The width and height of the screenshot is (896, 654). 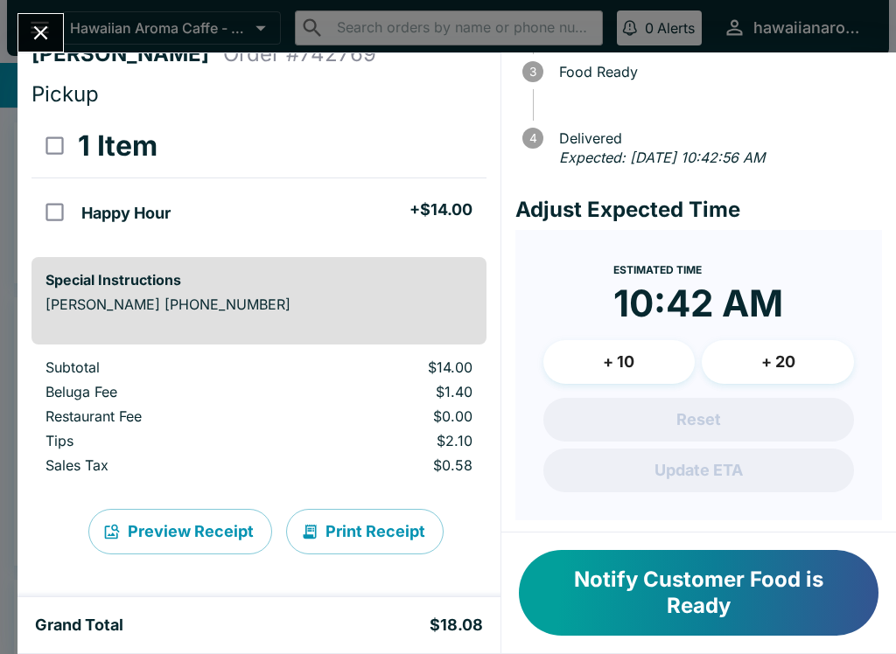 I want to click on h5: + $14.00, so click(x=441, y=210).